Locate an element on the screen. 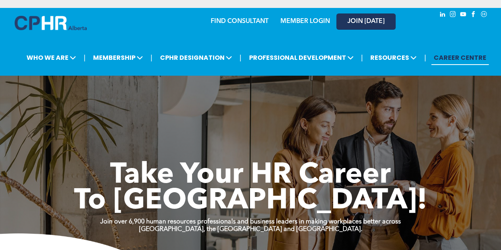  a: Social network is located at coordinates (484, 15).